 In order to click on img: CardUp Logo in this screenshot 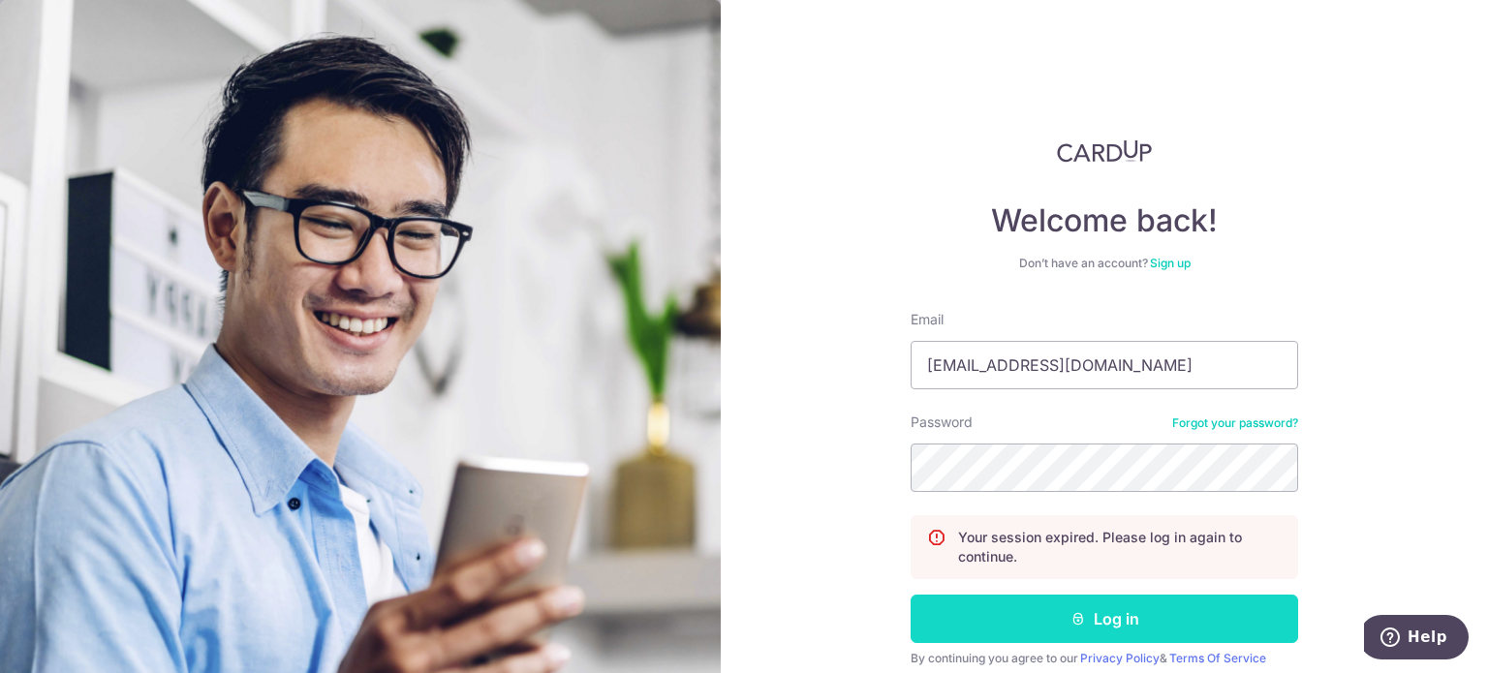, I will do `click(1105, 151)`.